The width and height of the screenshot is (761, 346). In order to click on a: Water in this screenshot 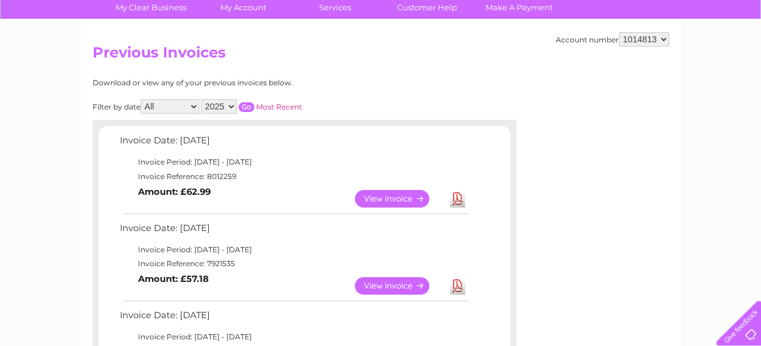, I will do `click(559, 56)`.